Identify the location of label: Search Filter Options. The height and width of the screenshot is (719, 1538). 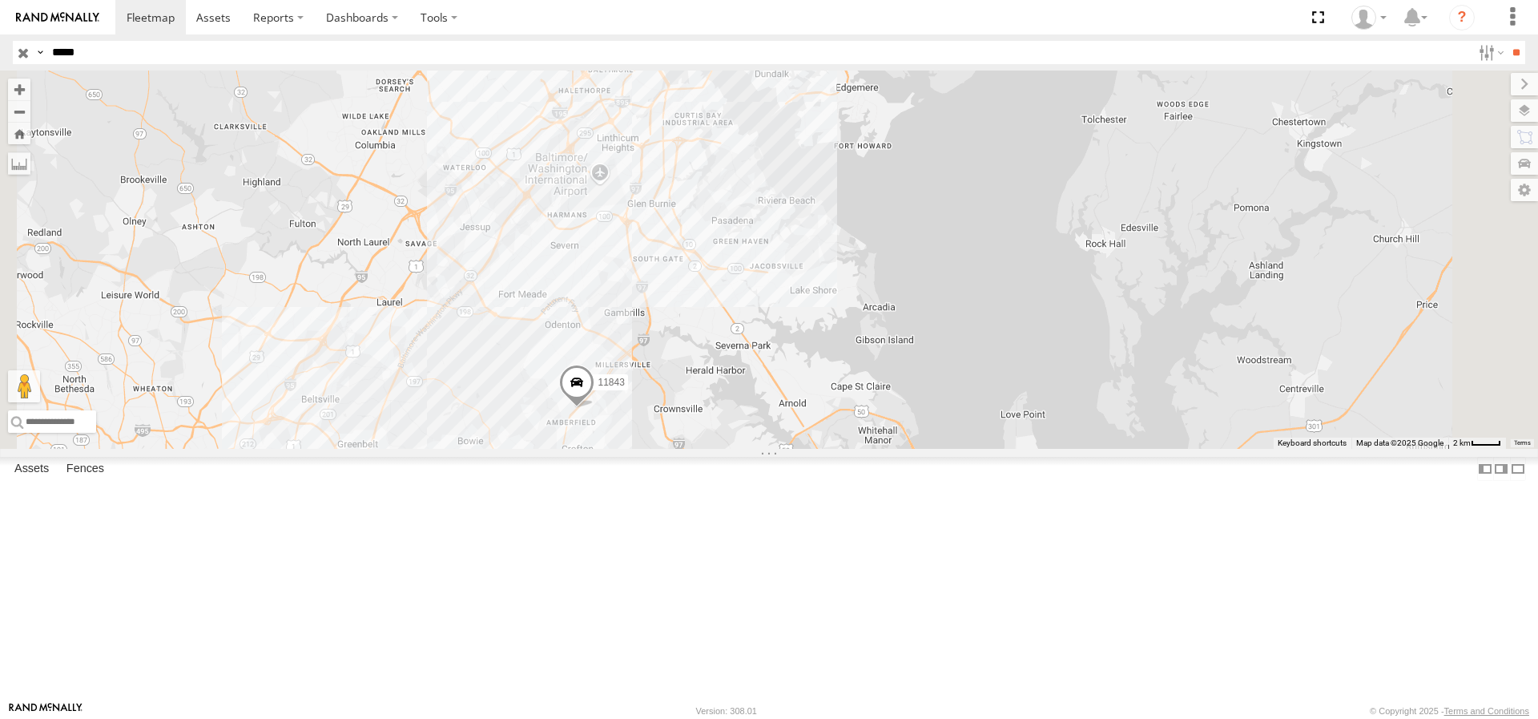
(1490, 52).